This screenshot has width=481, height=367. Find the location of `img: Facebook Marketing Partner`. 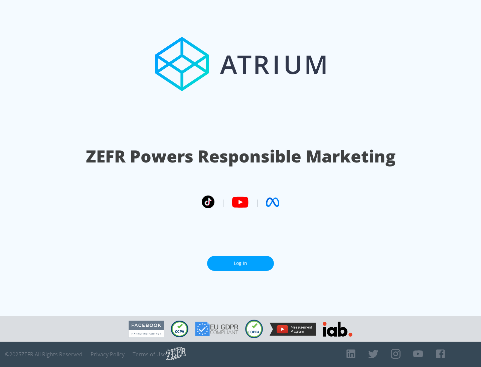

img: Facebook Marketing Partner is located at coordinates (146, 329).